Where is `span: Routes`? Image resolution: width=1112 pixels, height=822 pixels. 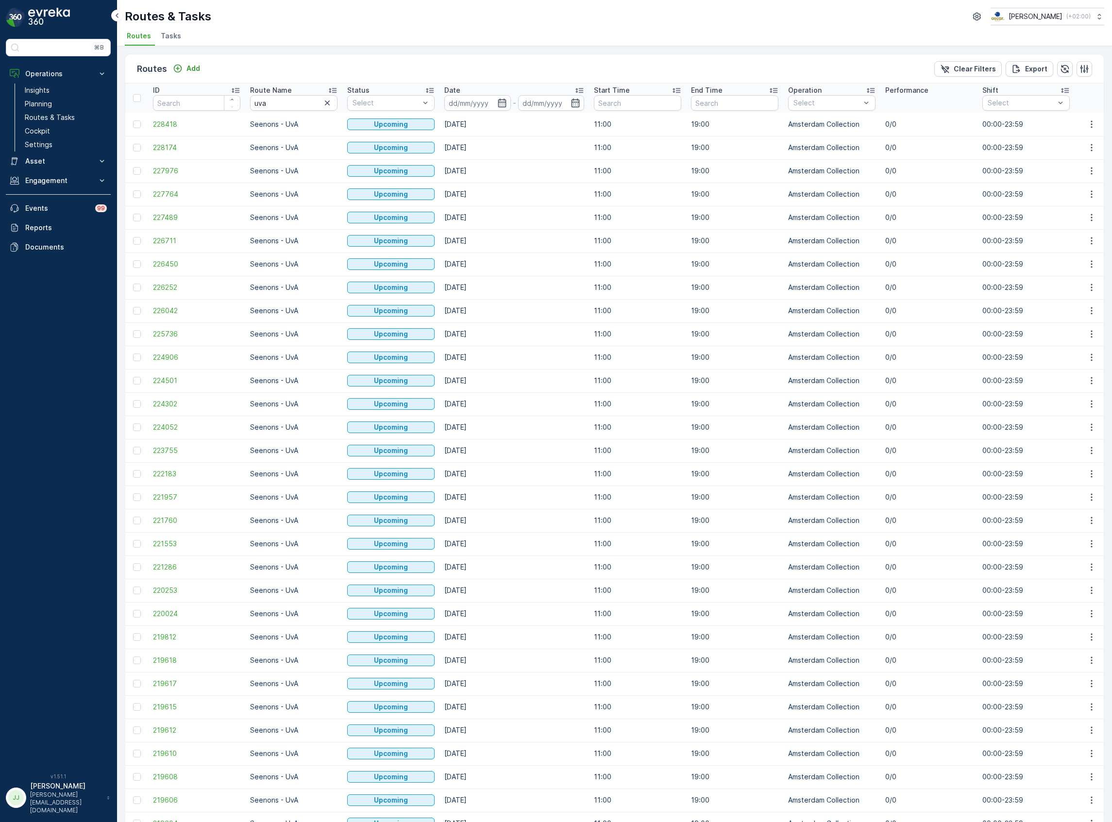 span: Routes is located at coordinates (139, 36).